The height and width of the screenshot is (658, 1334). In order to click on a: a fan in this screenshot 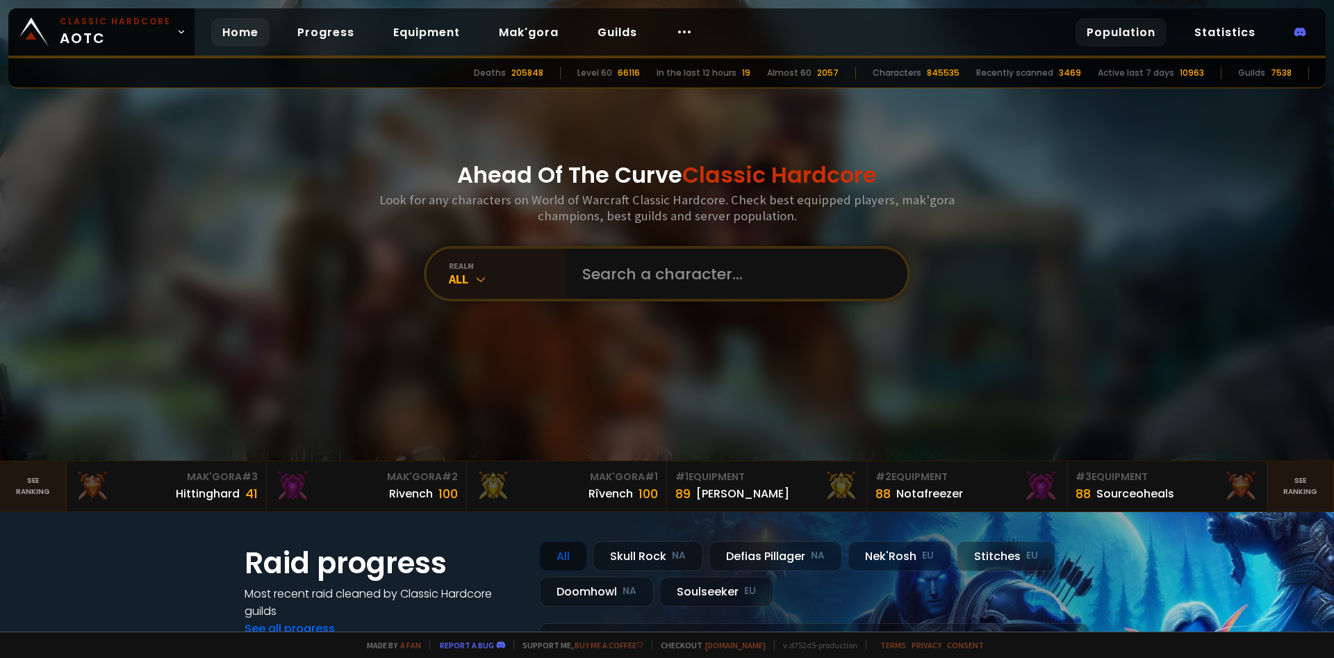, I will do `click(411, 645)`.